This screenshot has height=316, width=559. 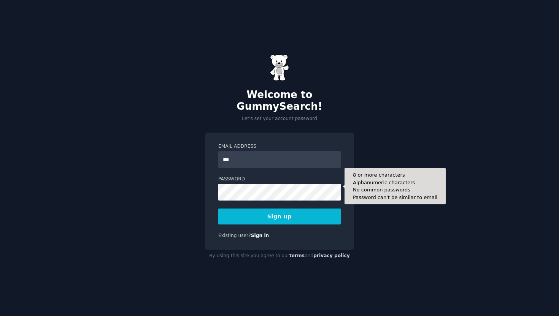 What do you see at coordinates (260, 236) in the screenshot?
I see `a: Sign in` at bounding box center [260, 236].